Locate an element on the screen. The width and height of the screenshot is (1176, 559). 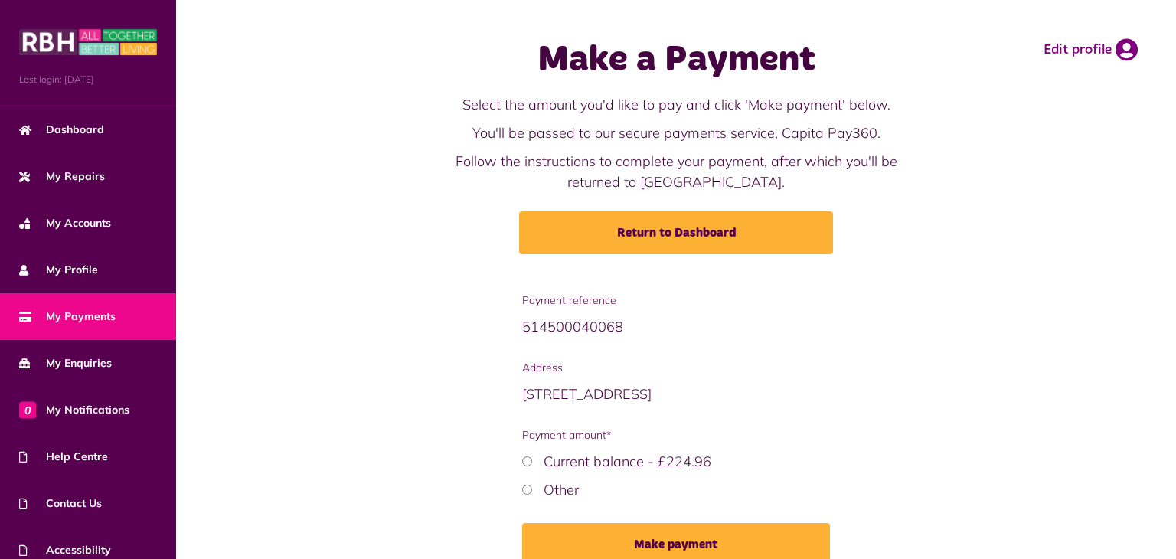
span: My Notifications is located at coordinates (74, 409).